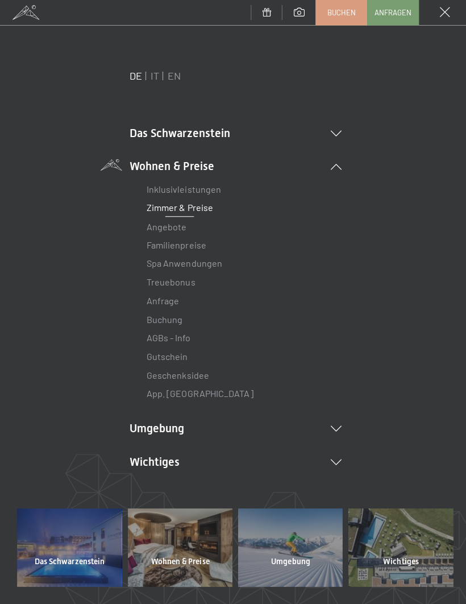 The width and height of the screenshot is (466, 604). What do you see at coordinates (165, 353) in the screenshot?
I see `a: Gutschein` at bounding box center [165, 353].